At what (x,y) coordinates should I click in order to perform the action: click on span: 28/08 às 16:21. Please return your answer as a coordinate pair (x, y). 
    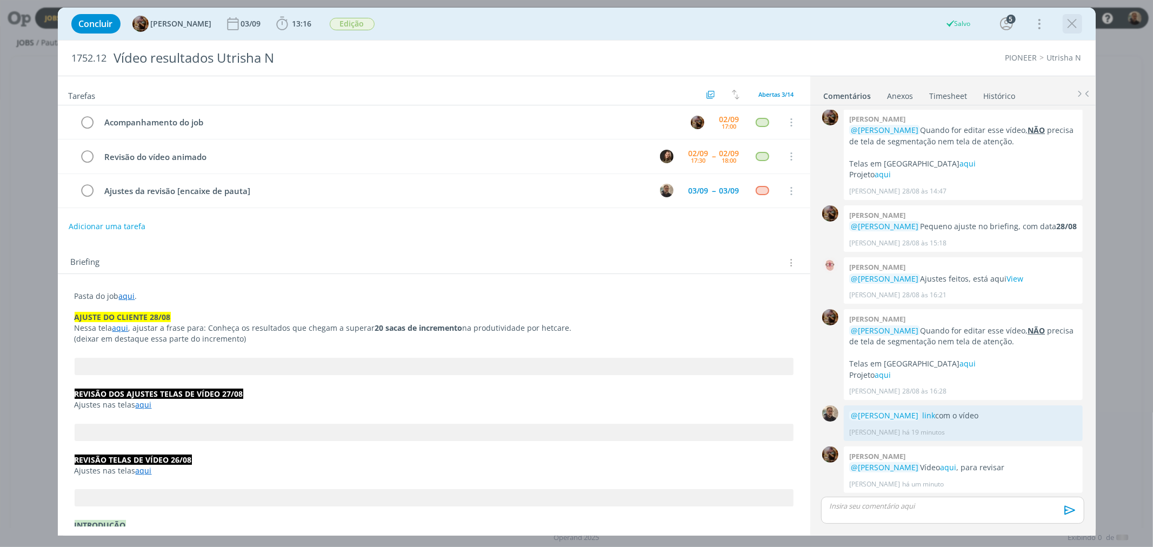
    Looking at the image, I should click on (924, 295).